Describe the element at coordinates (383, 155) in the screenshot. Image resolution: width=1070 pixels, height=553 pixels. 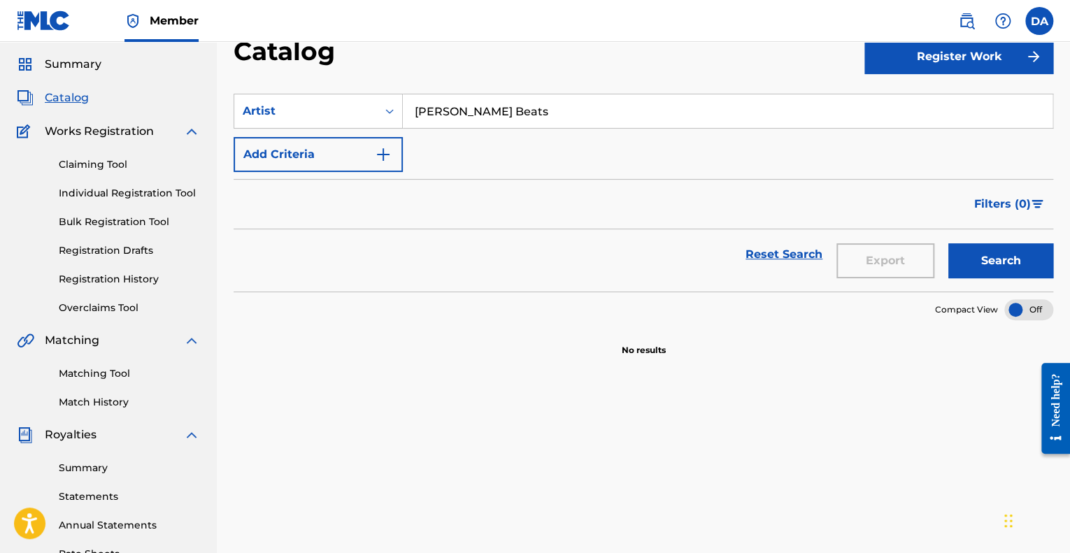
I see `img: 9d2ae6d4665cec9f34b9.svg` at that location.